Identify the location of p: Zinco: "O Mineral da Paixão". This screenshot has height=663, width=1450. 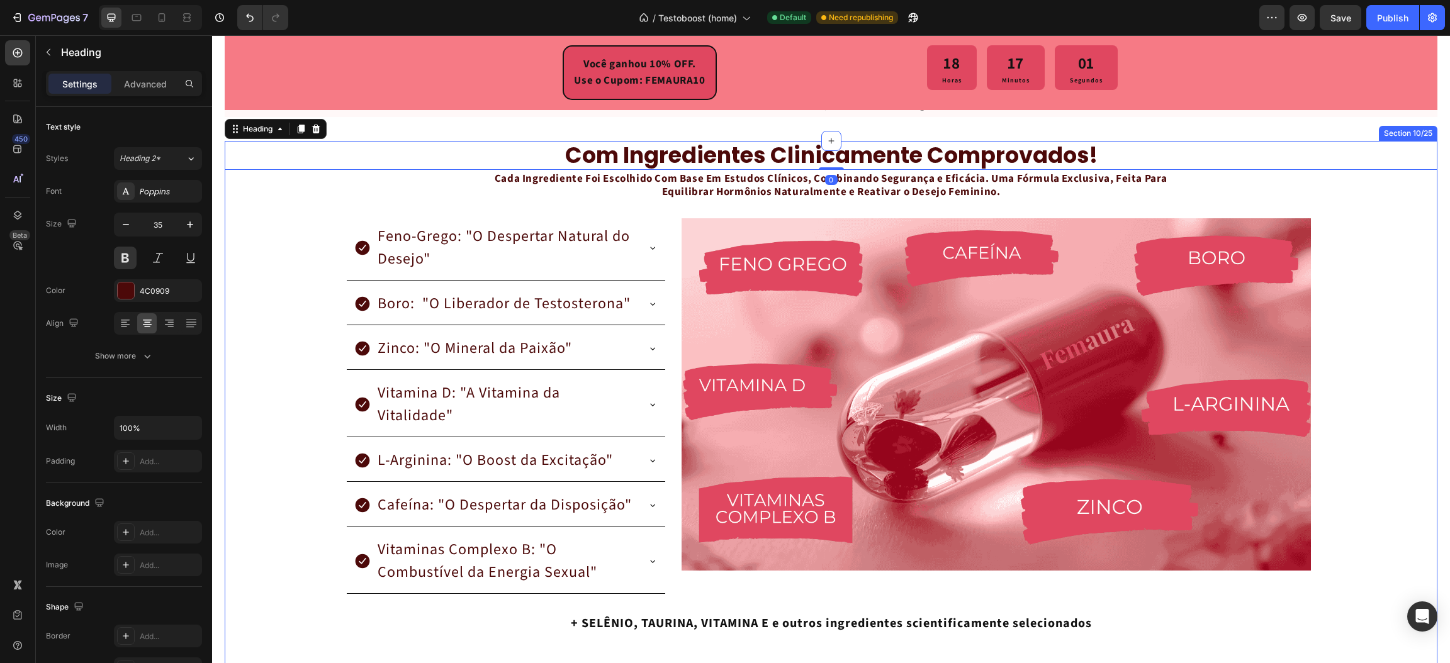
(262, 313).